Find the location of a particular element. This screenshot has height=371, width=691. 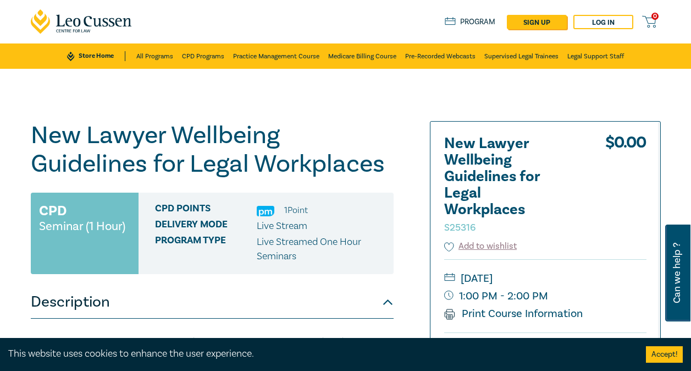

small: Seminar (1 Hour) is located at coordinates (82, 226).